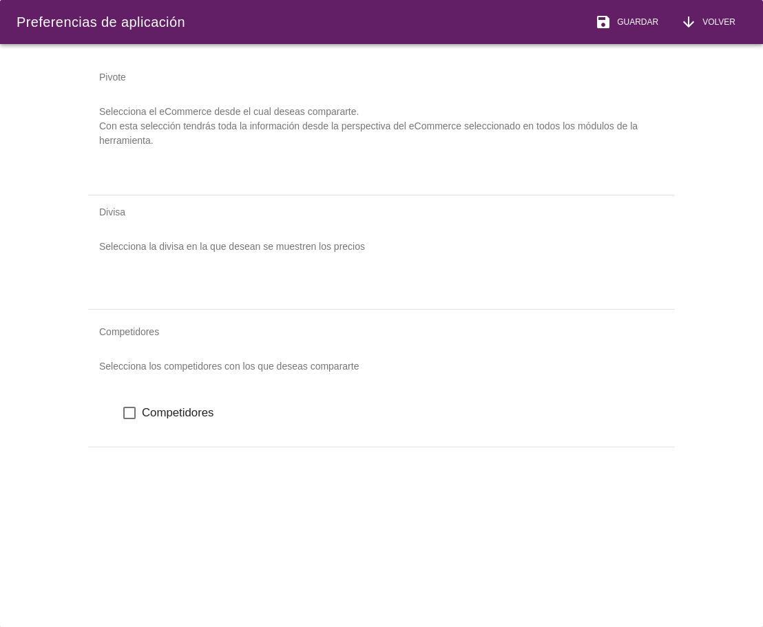  I want to click on p: Selecciona el eCommerce desde el cual deseas compararte. Con esta selección tendrás toda la infor..., so click(381, 126).